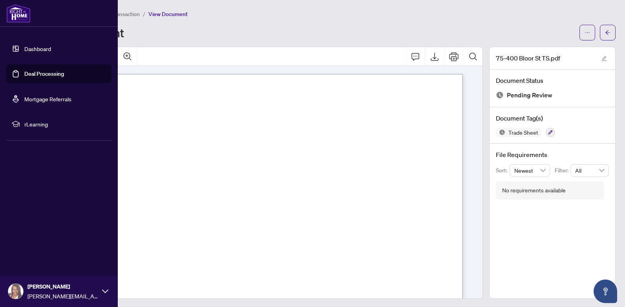 This screenshot has height=307, width=625. What do you see at coordinates (604, 58) in the screenshot?
I see `span: edit` at bounding box center [604, 58].